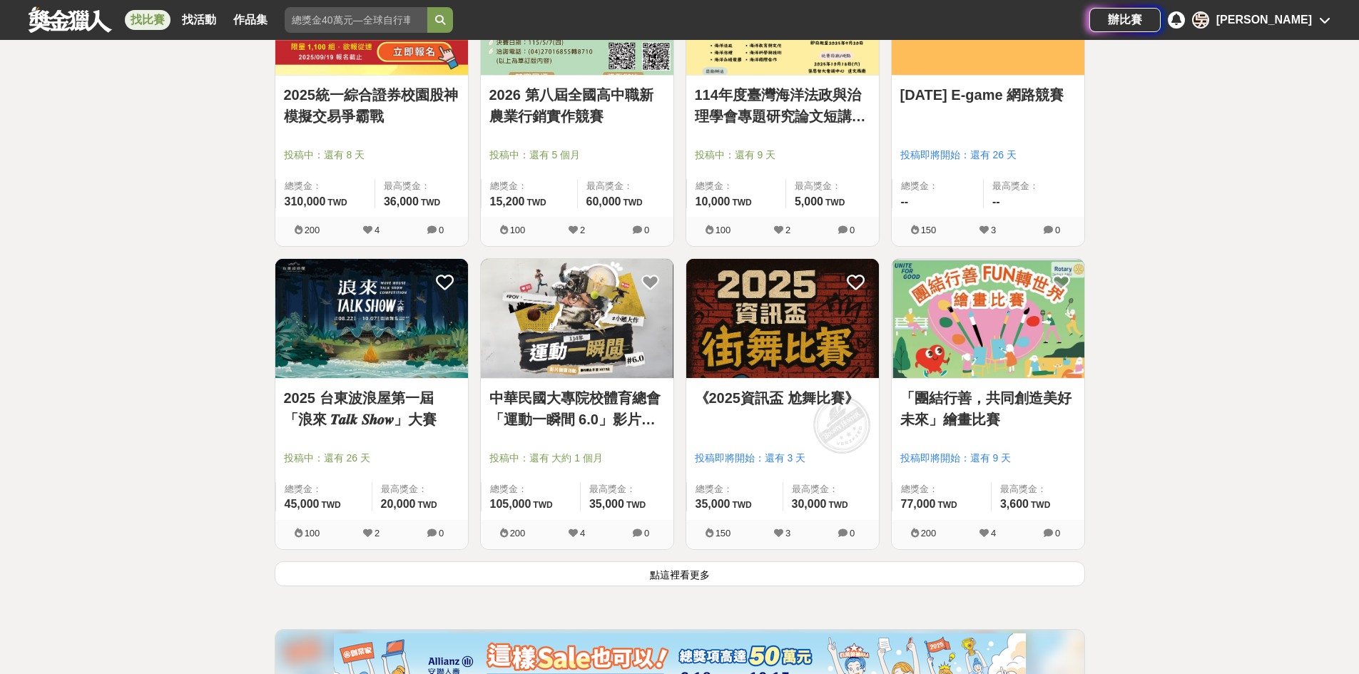  I want to click on input: 總獎金40萬元—全球自行車設計比賽, so click(356, 20).